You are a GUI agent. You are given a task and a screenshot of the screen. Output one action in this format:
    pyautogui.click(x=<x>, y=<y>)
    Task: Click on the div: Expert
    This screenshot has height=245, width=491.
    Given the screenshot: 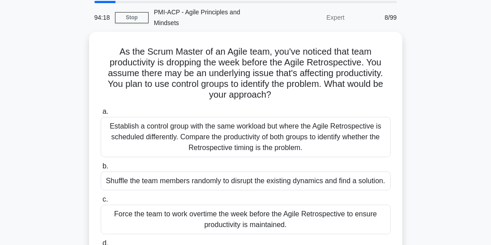 What is the action you would take?
    pyautogui.click(x=311, y=17)
    